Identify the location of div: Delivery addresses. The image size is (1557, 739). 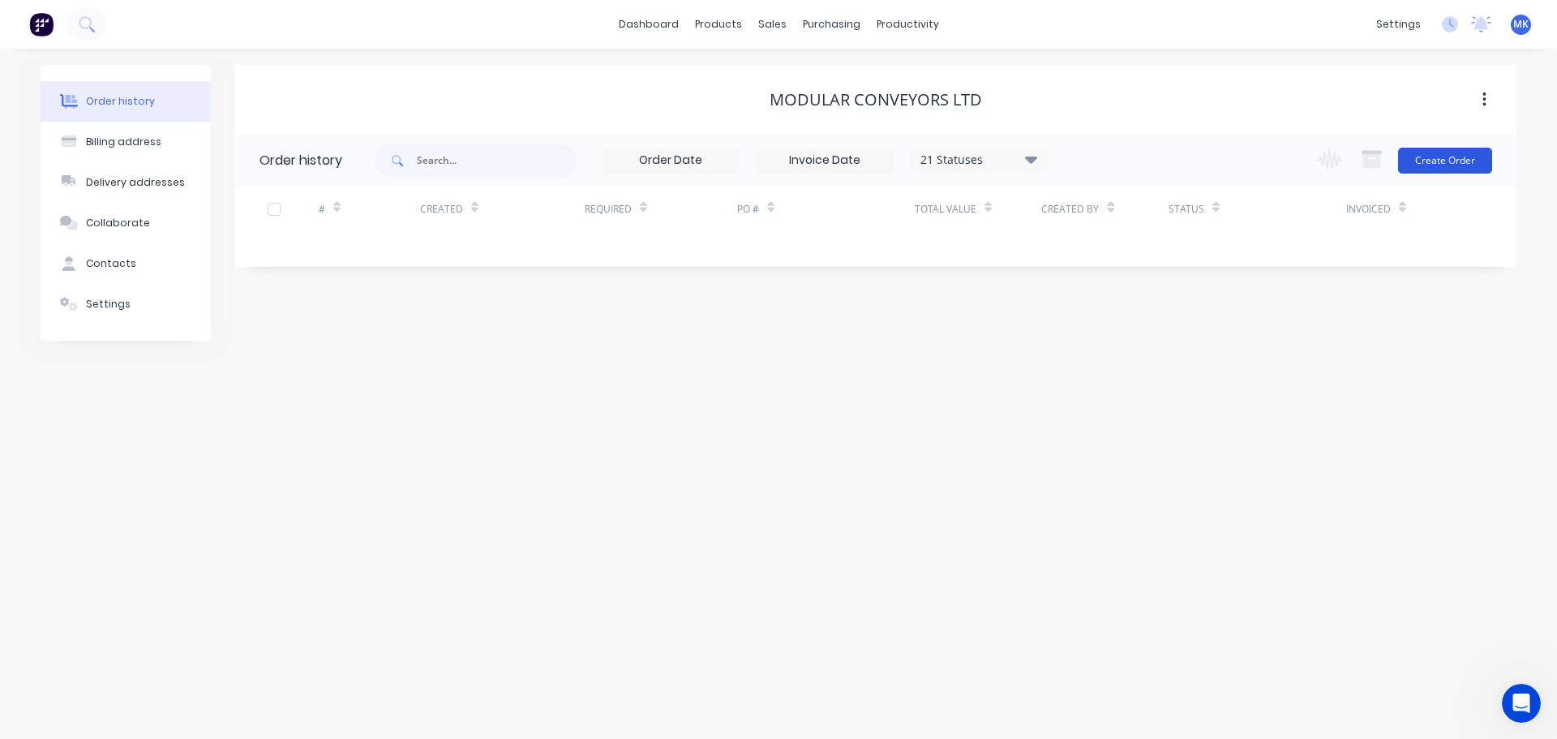
(135, 183).